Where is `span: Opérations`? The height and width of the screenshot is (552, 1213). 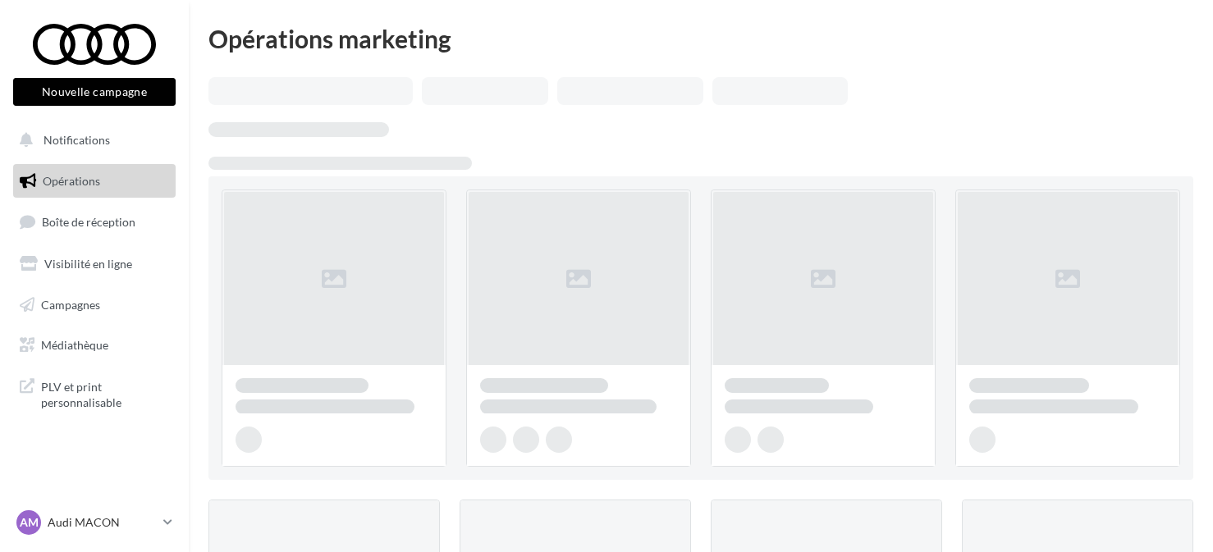 span: Opérations is located at coordinates (71, 181).